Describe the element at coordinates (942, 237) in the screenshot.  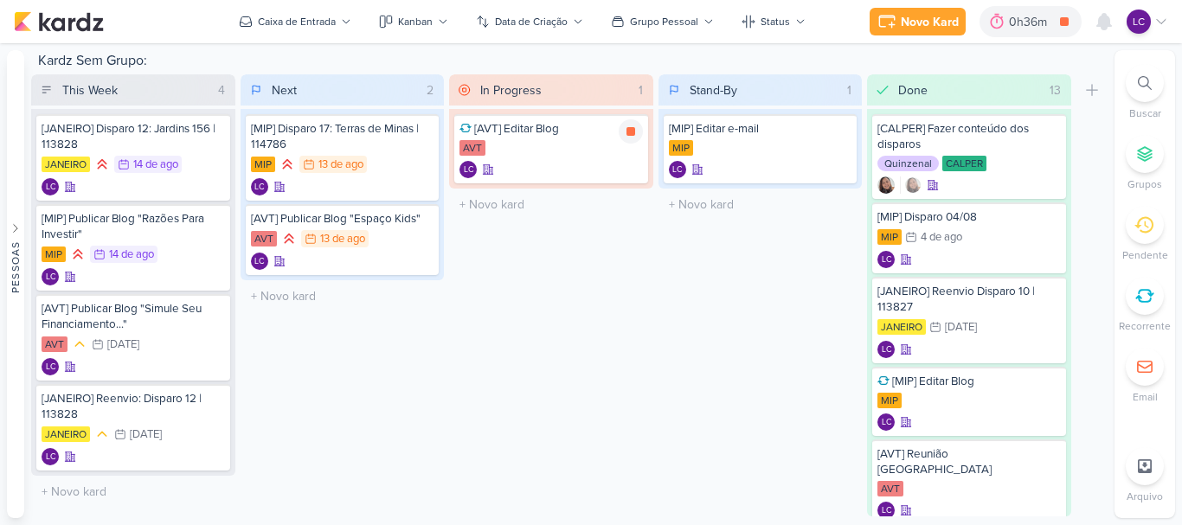
I see `div: 4 de ago` at that location.